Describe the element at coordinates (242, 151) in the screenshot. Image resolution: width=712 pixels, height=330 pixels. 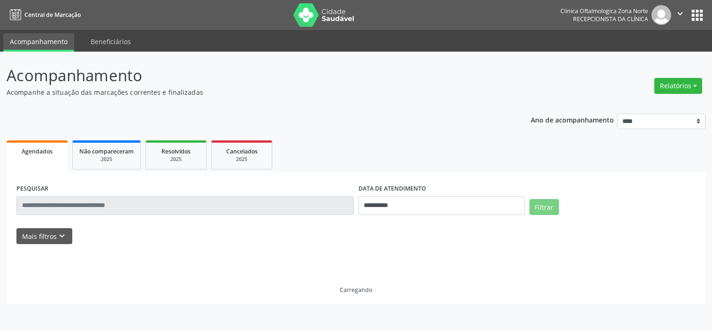
I see `span: Cancelados` at that location.